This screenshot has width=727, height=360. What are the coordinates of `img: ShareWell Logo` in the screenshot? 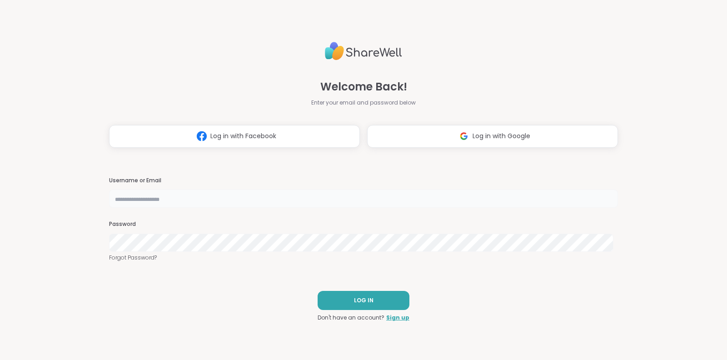 It's located at (363, 51).